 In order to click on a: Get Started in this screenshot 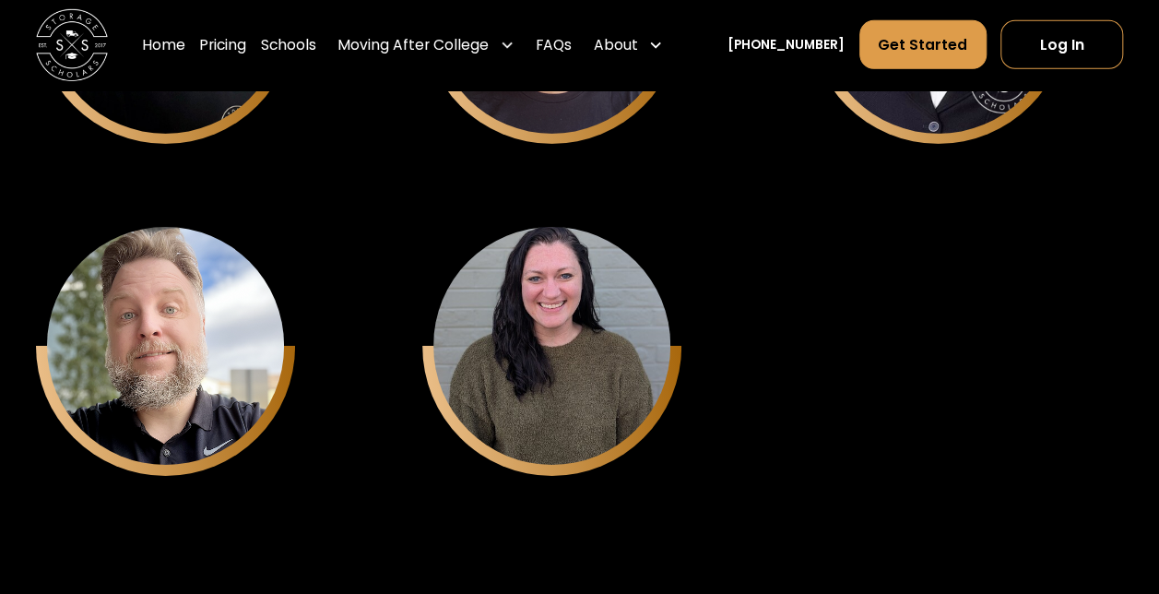, I will do `click(923, 44)`.